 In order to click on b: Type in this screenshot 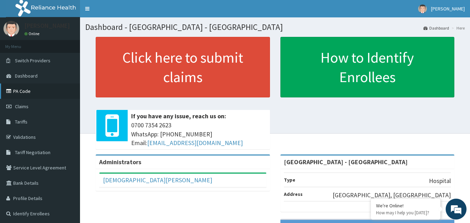, I will do `click(289, 180)`.